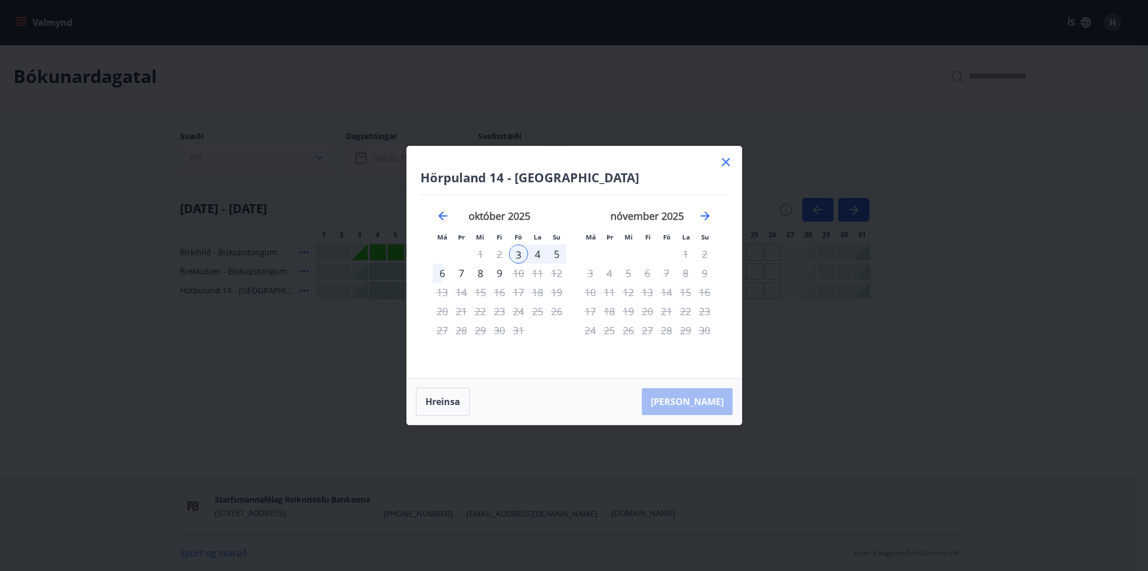  What do you see at coordinates (705, 273) in the screenshot?
I see `td: Not available. sunnudagur, 9. nóvember 2025` at bounding box center [705, 273].